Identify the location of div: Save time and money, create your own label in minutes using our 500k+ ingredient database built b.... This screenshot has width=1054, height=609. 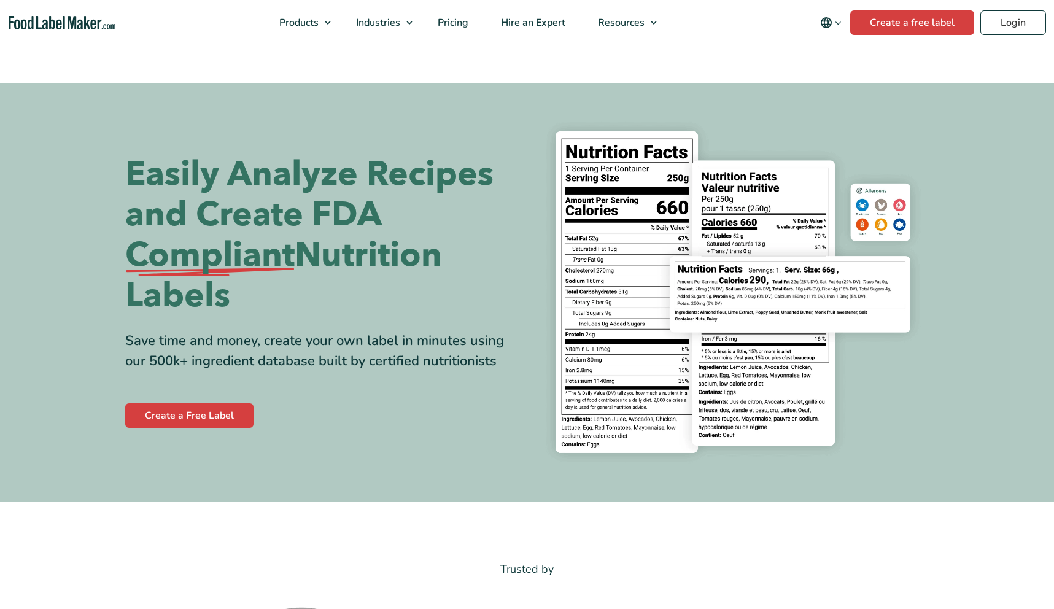
(322, 351).